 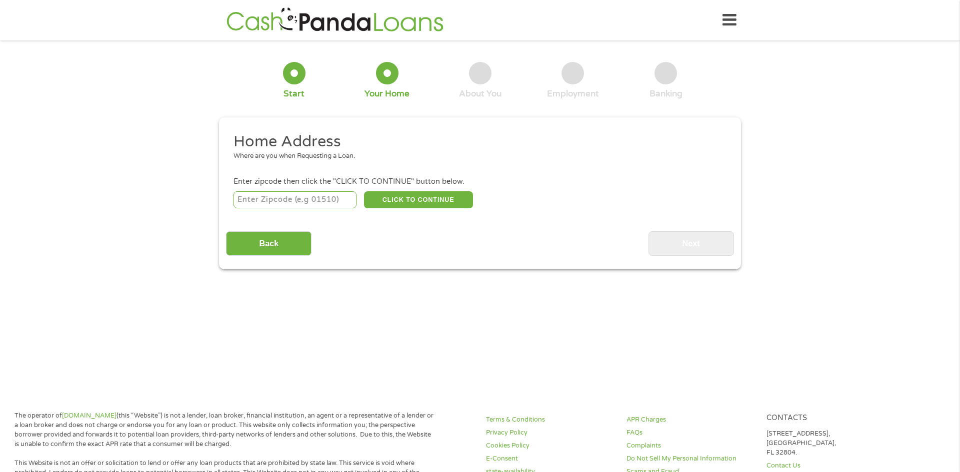 What do you see at coordinates (224, 430) in the screenshot?
I see `p: The operator of (this “Website”) is not a lender, loan broker, financial institution, an agent or...` at bounding box center [224, 430].